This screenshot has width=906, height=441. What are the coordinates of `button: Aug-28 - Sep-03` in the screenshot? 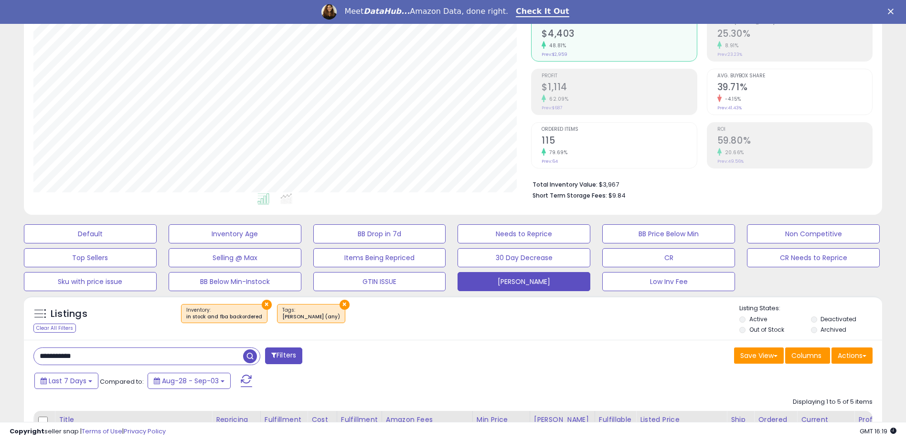 It's located at (189, 381).